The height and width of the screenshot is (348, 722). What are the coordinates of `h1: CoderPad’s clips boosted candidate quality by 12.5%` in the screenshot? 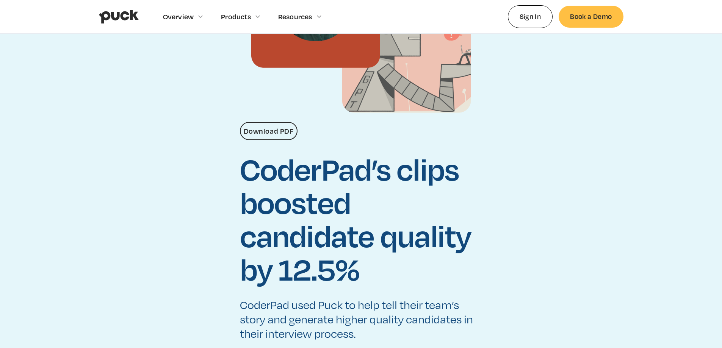 It's located at (361, 219).